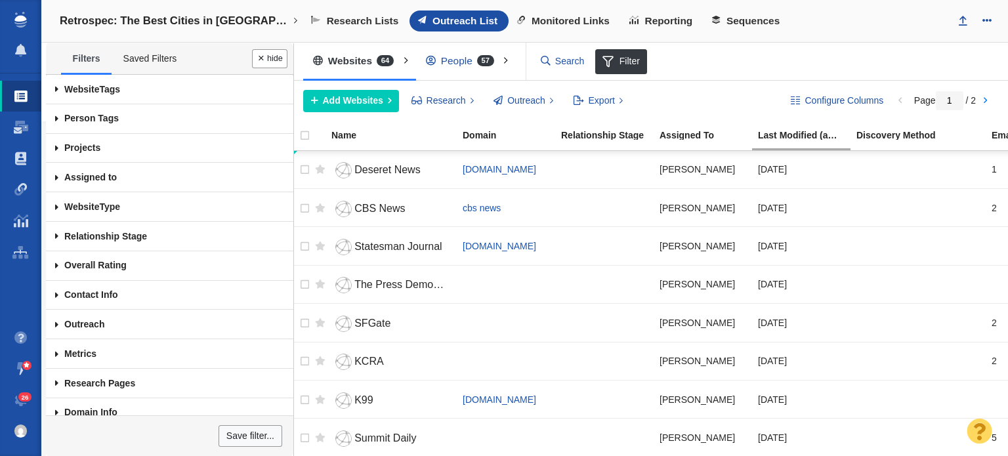  I want to click on a: Tags, so click(169, 89).